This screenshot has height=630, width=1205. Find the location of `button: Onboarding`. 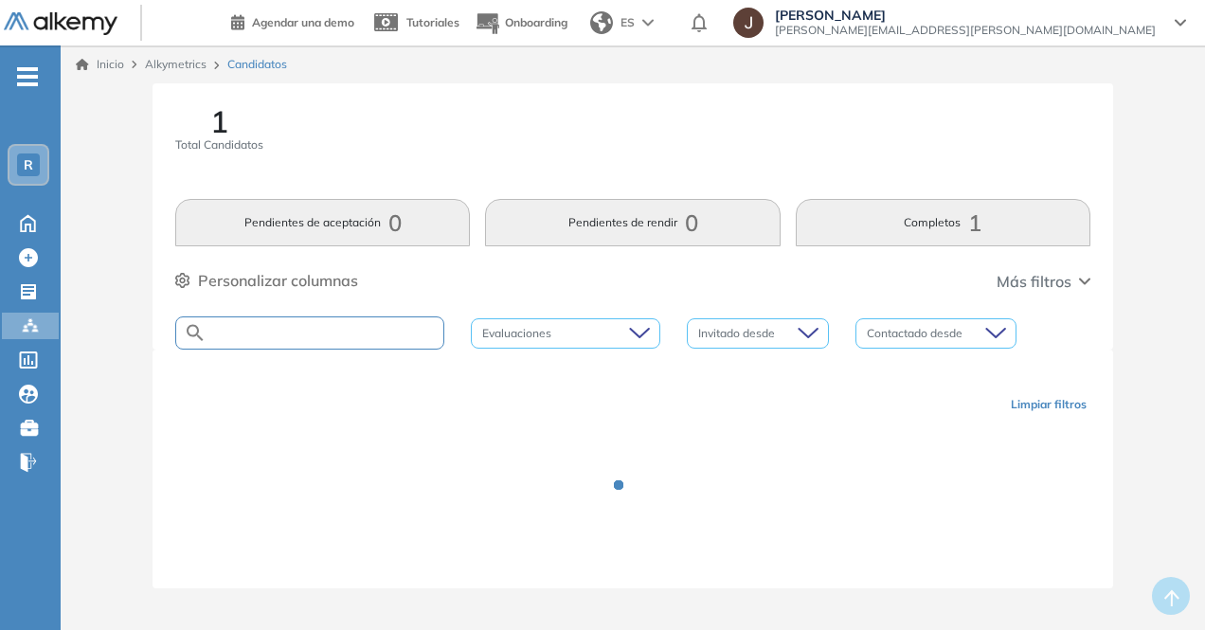

button: Onboarding is located at coordinates (521, 23).